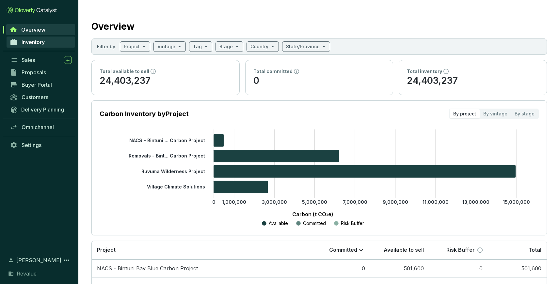  I want to click on tspan: Village Climate Solutions, so click(176, 187).